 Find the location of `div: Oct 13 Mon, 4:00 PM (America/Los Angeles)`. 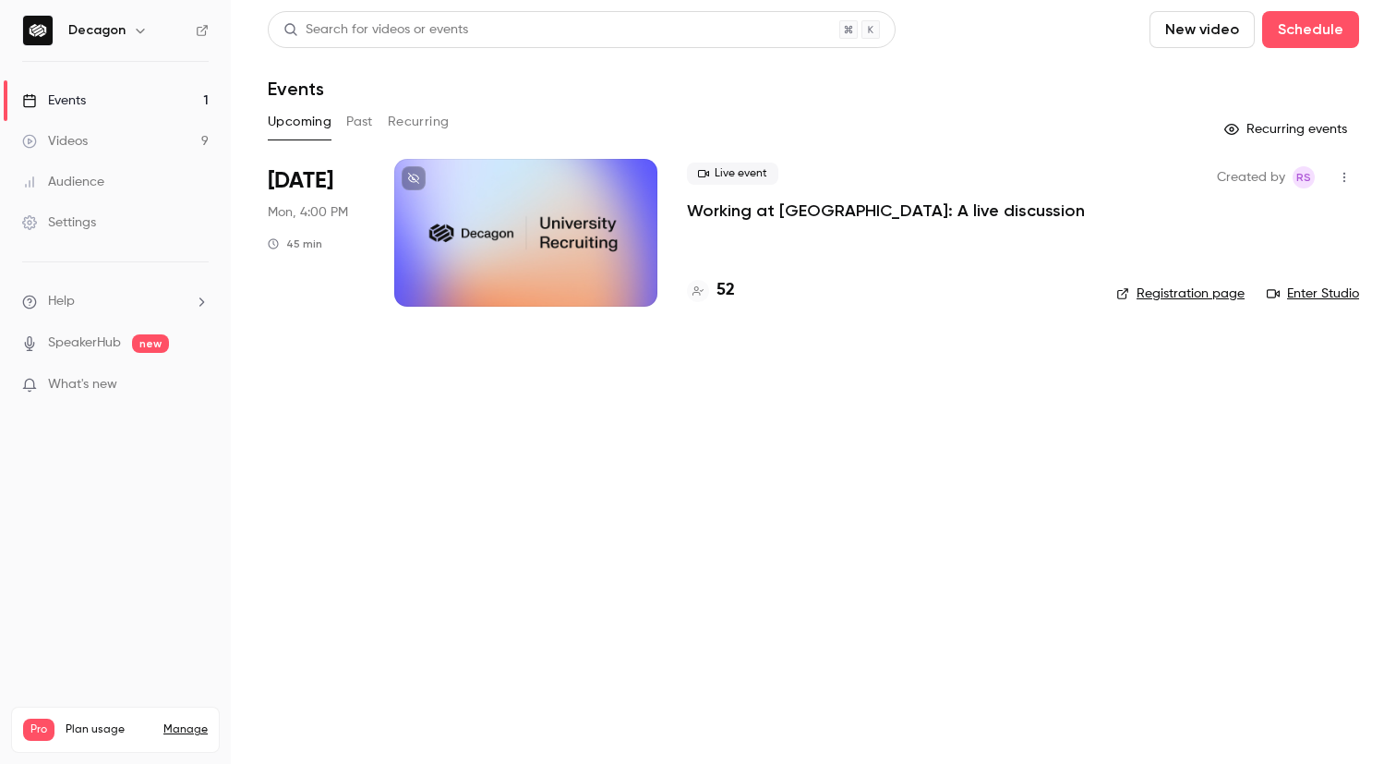

div: Oct 13 Mon, 4:00 PM (America/Los Angeles) is located at coordinates (316, 233).